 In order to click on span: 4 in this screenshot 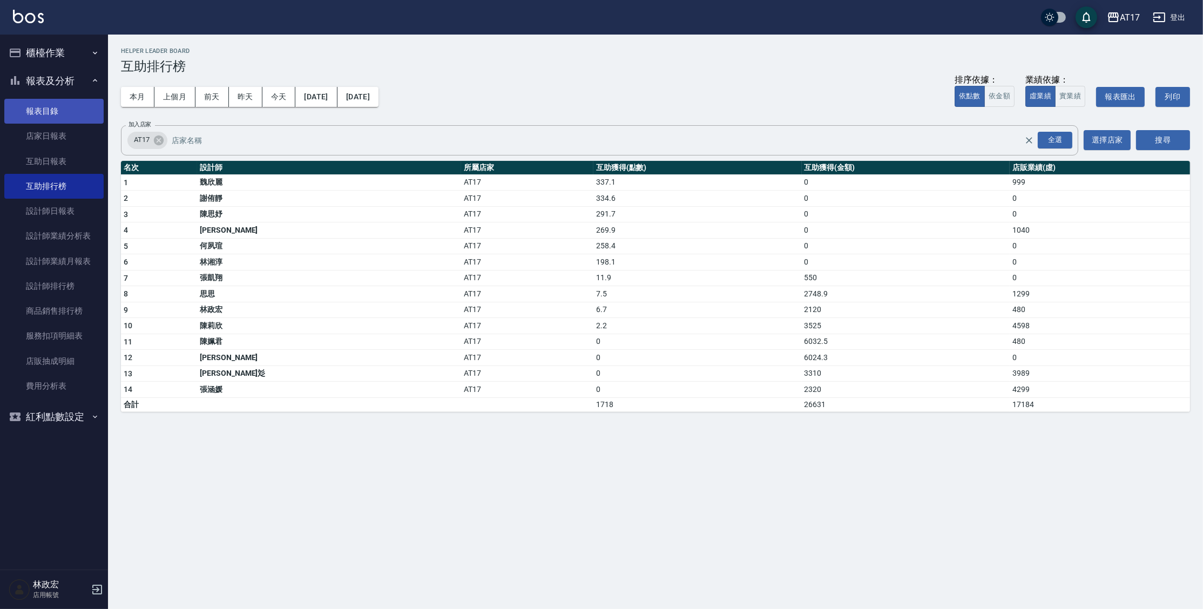, I will do `click(126, 230)`.